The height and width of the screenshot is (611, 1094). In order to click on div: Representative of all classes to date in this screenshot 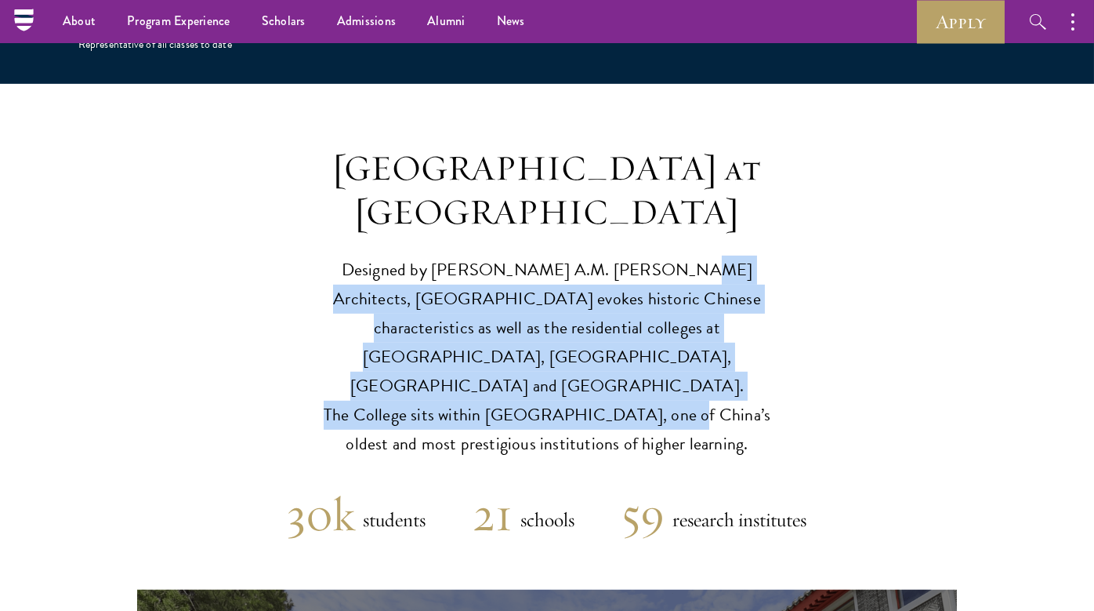, I will do `click(155, 45)`.